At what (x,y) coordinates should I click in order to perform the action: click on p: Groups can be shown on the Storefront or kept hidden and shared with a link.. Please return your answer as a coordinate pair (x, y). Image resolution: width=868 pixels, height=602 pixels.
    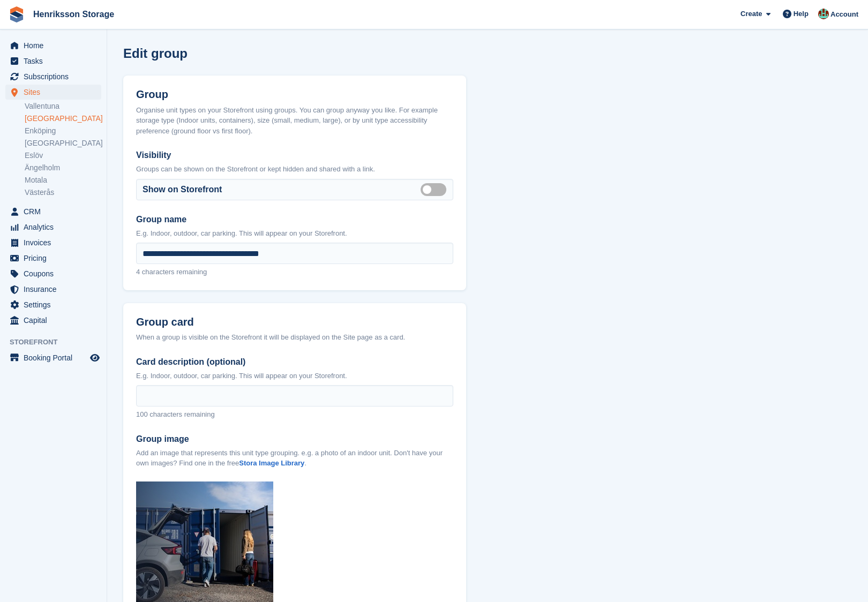
    Looking at the image, I should click on (295, 169).